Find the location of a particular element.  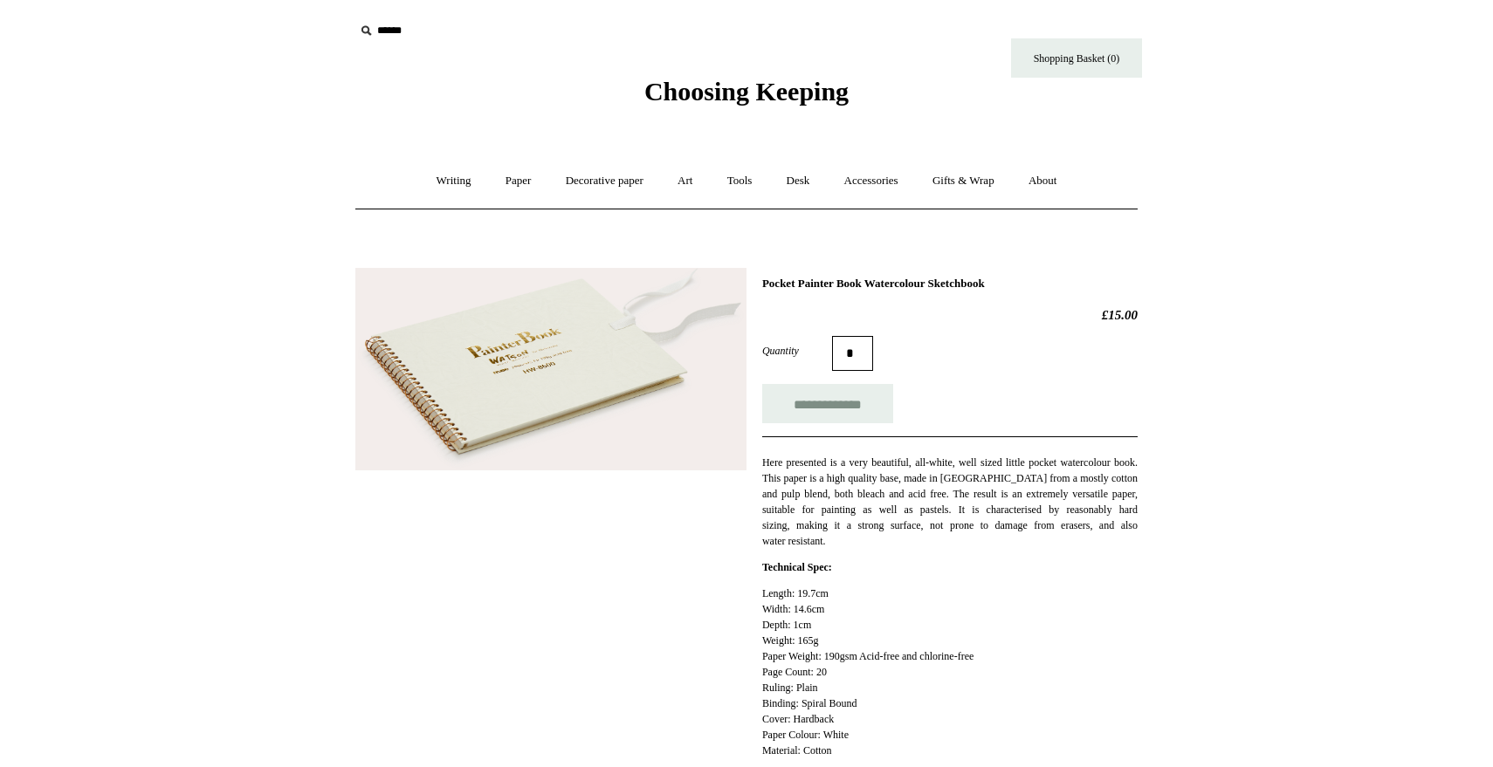

img: Pocket Painter Book Watercolour Sketchbook is located at coordinates (551, 369).